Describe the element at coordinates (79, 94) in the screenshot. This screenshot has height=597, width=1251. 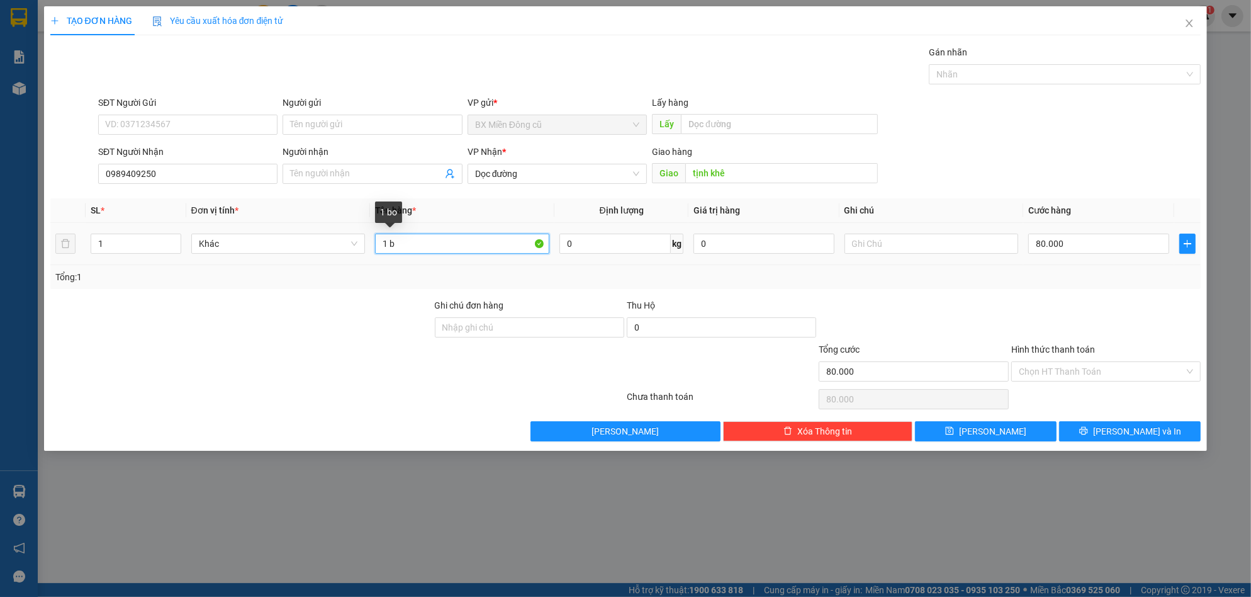
I see `span: Nhận:` at that location.